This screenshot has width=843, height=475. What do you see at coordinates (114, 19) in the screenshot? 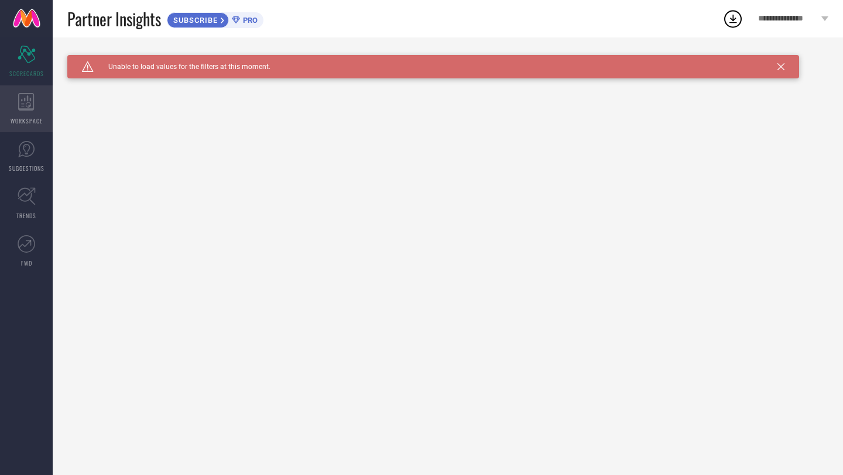
I see `span: Partner Insights` at bounding box center [114, 19].